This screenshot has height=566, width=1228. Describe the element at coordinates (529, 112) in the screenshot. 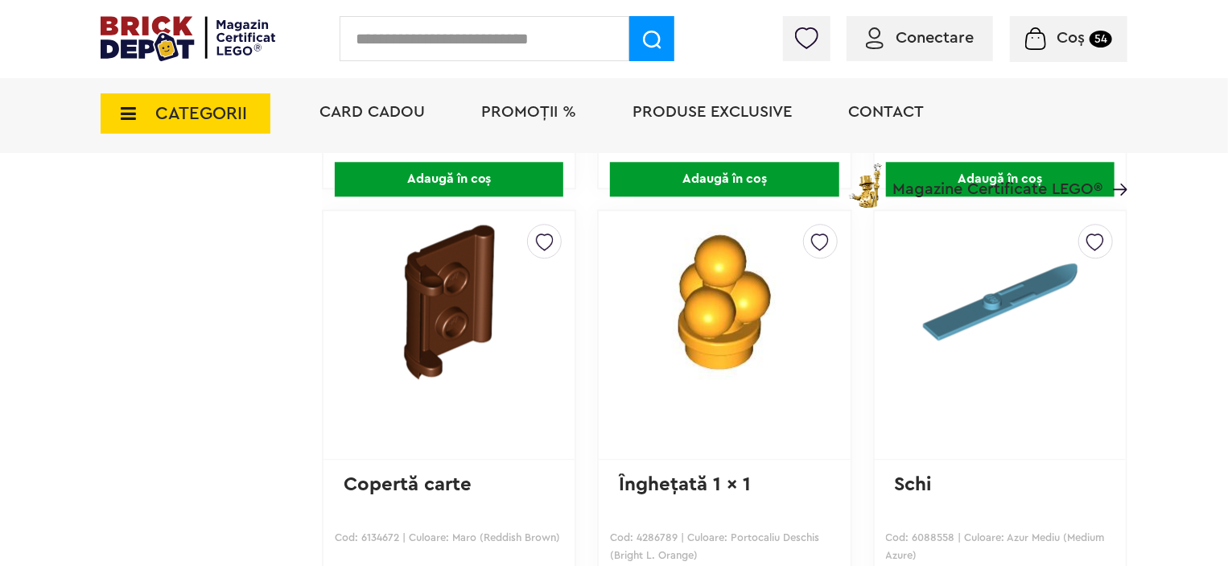

I see `span: PROMOȚII %` at that location.